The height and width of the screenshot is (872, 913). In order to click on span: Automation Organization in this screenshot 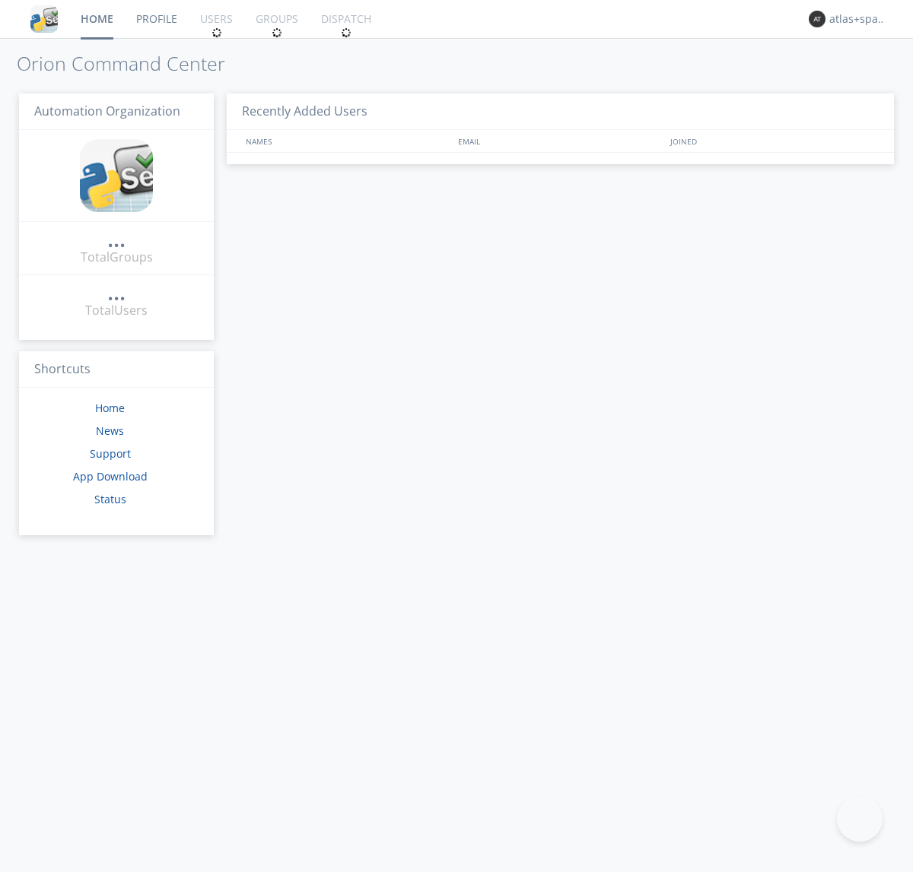, I will do `click(107, 111)`.